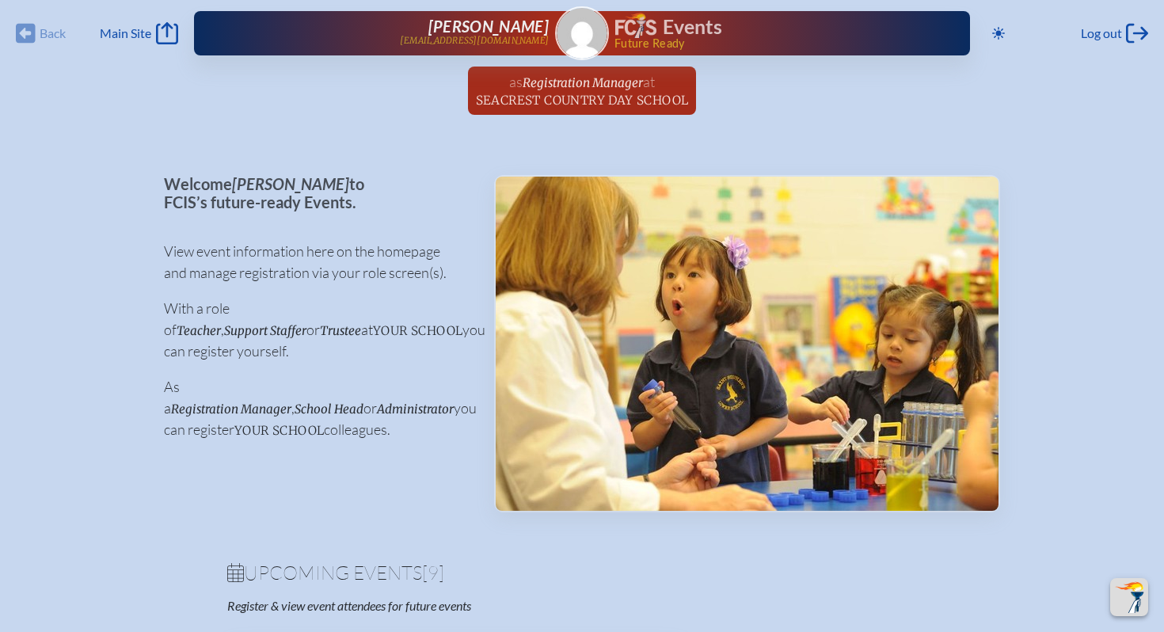 This screenshot has width=1164, height=632. I want to click on p: As a , or you can register colleagues., so click(316, 408).